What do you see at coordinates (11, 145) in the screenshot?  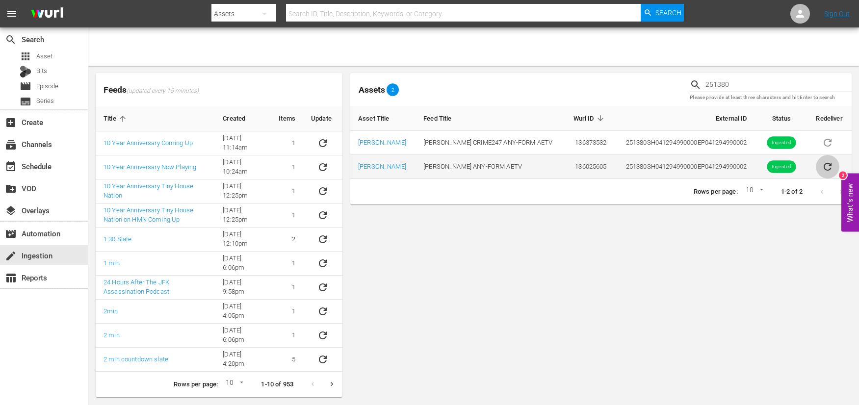 I see `span: Channels` at bounding box center [11, 145].